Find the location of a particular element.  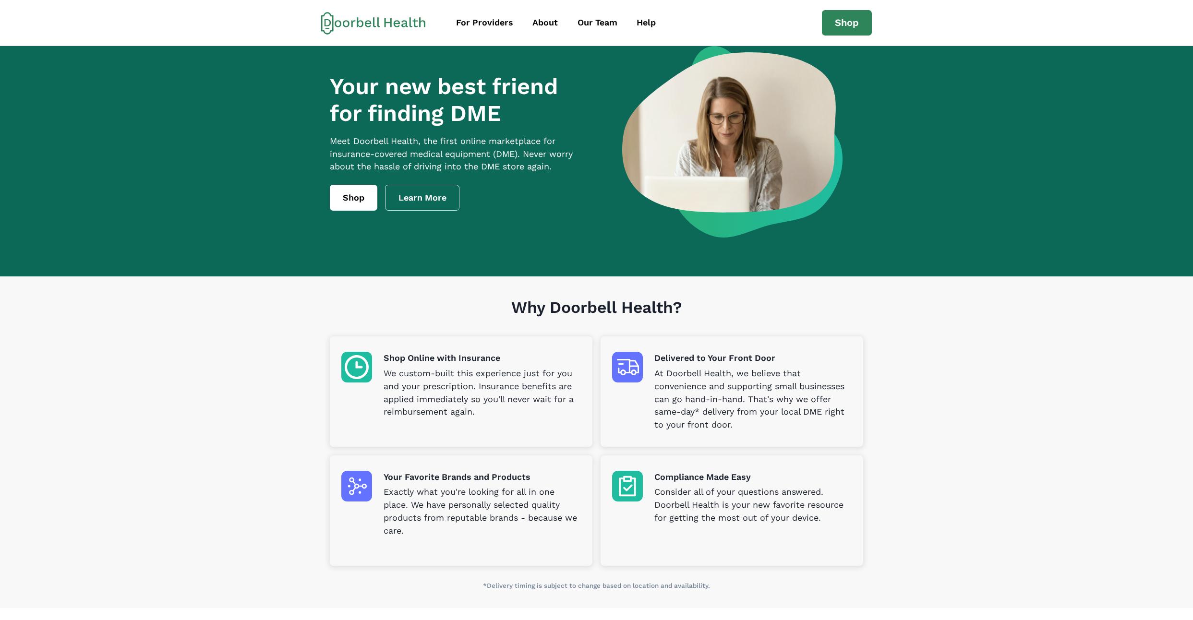

p: Exactly what you're looking for all in one place. We have personally selected quality products fr... is located at coordinates (482, 512).